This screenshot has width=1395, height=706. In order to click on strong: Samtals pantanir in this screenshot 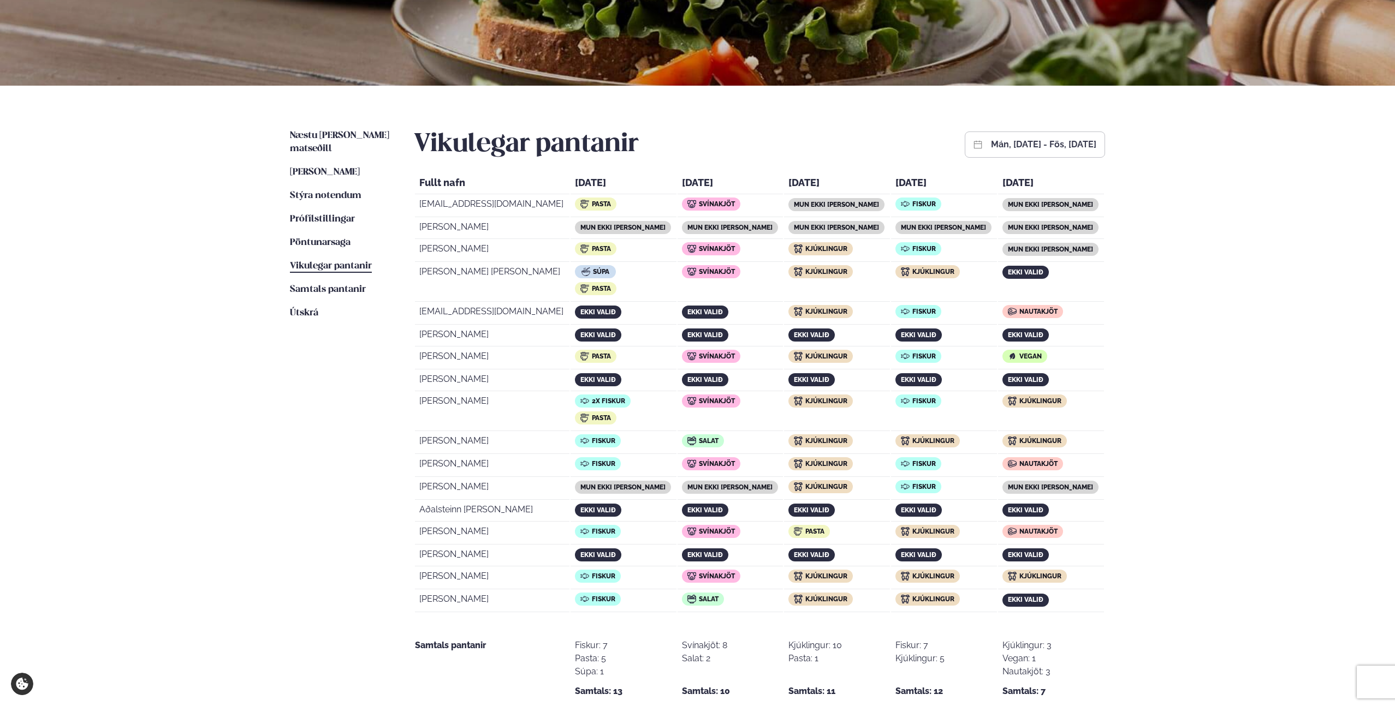, I will do `click(450, 645)`.